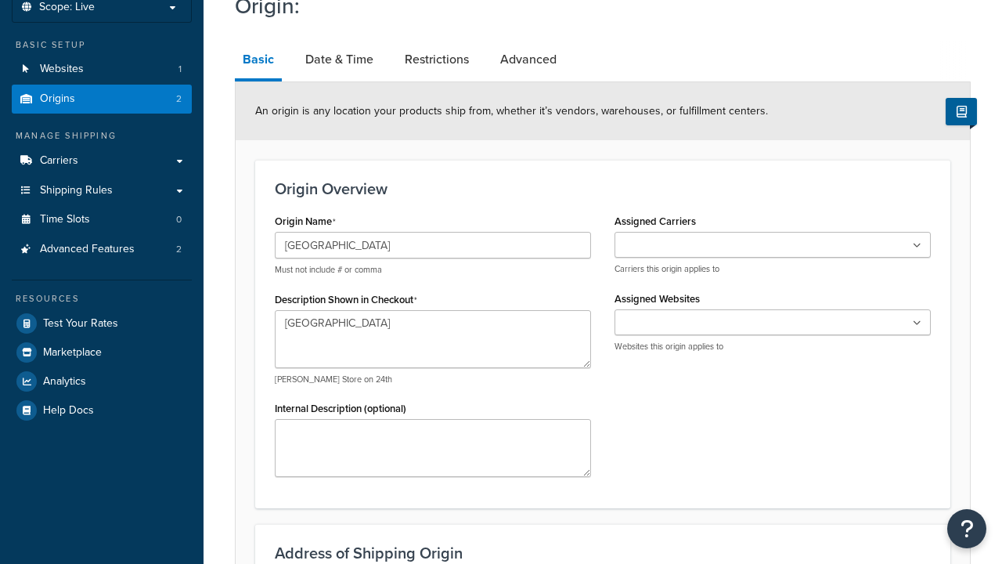  What do you see at coordinates (178, 219) in the screenshot?
I see `span: 0` at bounding box center [178, 219].